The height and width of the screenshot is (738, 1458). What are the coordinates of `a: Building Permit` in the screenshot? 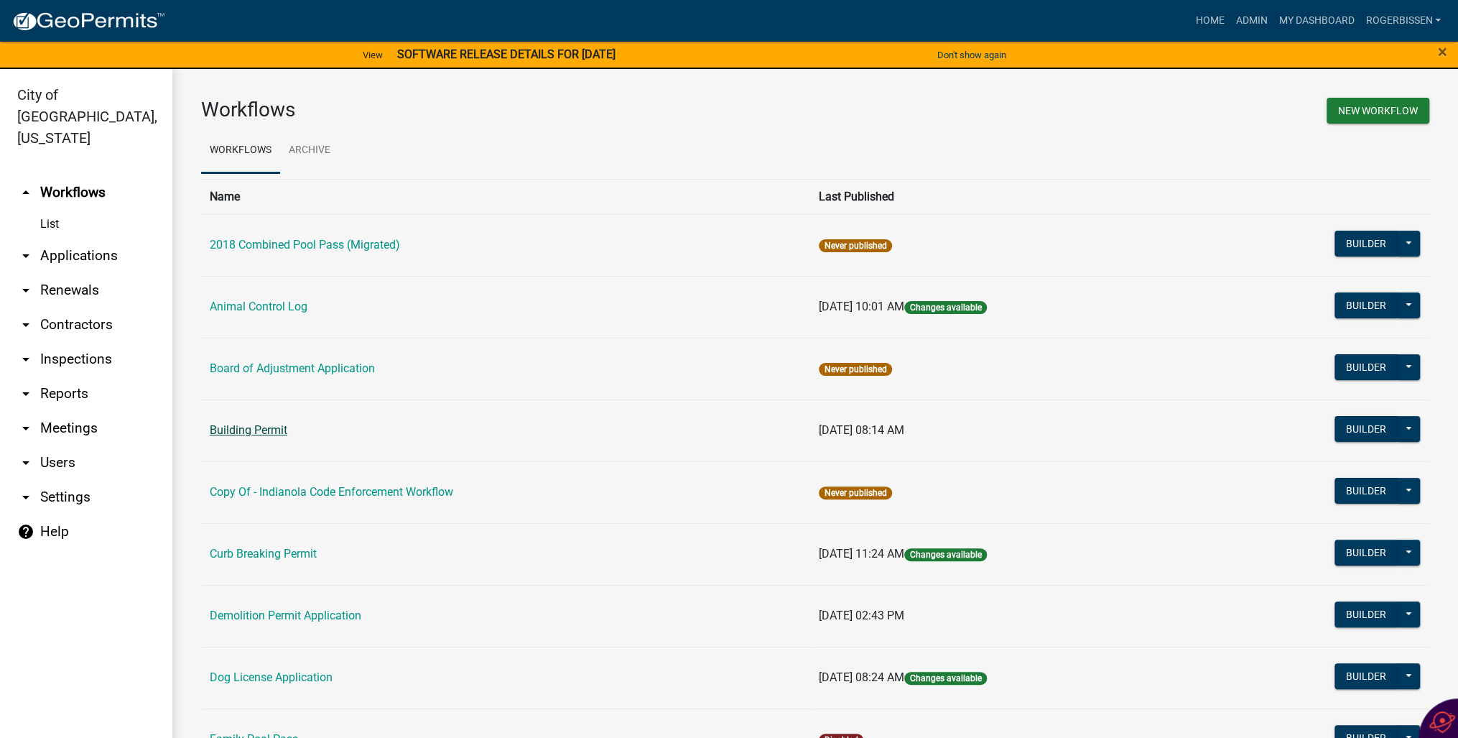 It's located at (248, 429).